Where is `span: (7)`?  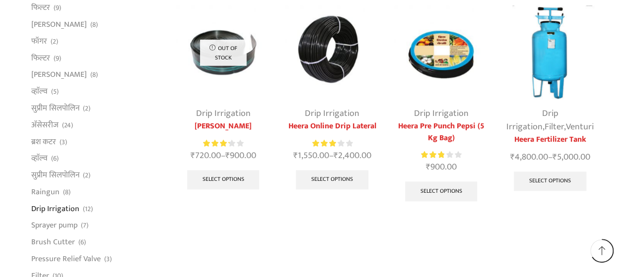
span: (7) is located at coordinates (84, 226).